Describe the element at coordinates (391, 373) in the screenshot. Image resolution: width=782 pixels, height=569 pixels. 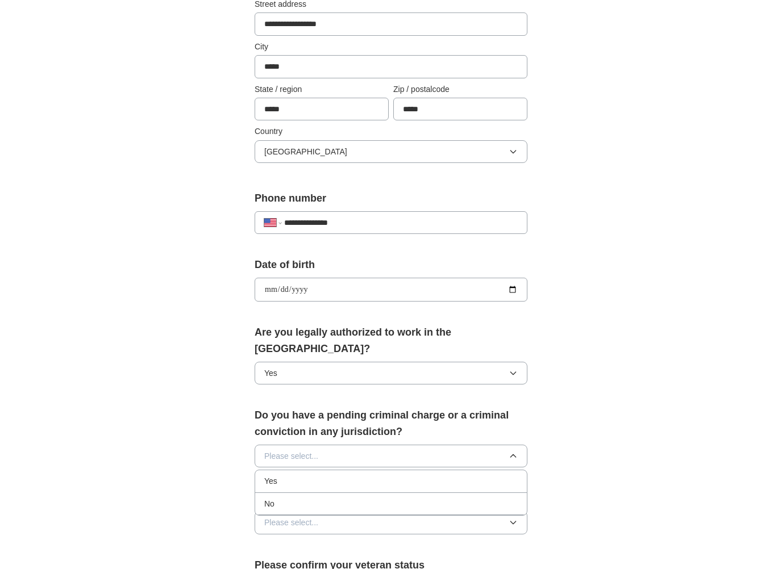
I see `button: Yes` at that location.